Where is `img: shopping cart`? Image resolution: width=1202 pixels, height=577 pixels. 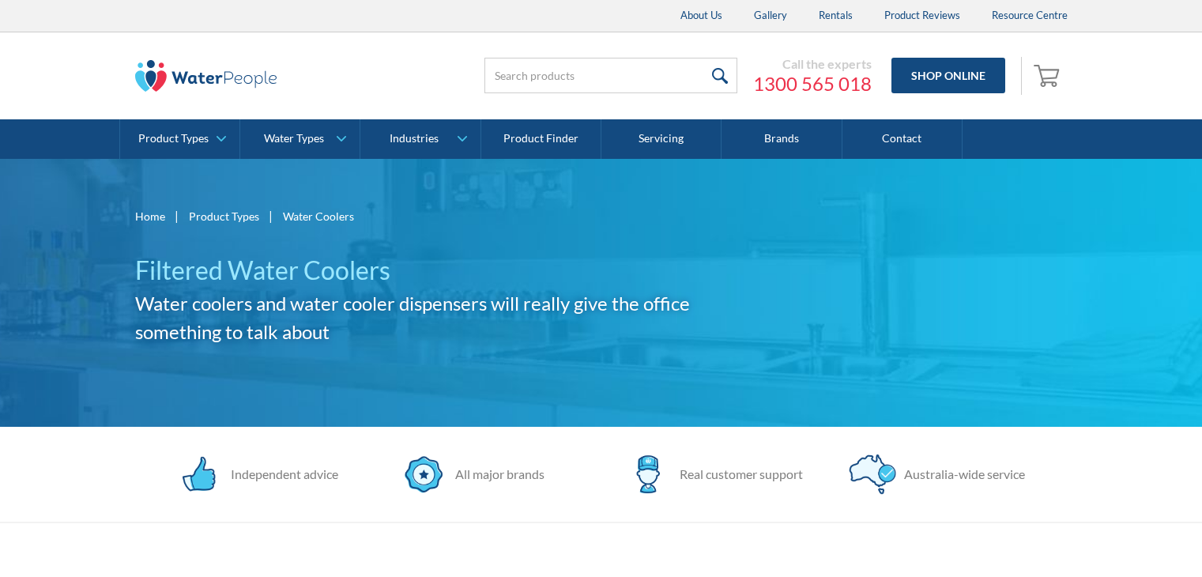
img: shopping cart is located at coordinates (1049, 75).